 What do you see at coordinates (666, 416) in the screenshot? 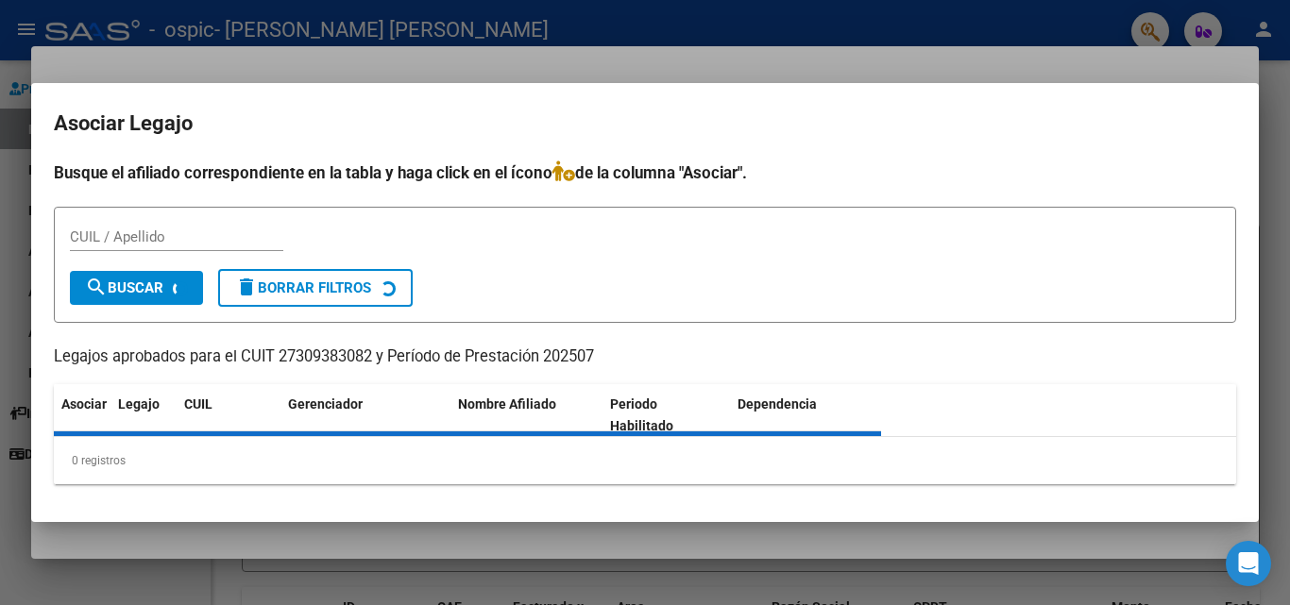
I see `datatable-header-cell: Periodo Habilitado` at bounding box center [666, 416].